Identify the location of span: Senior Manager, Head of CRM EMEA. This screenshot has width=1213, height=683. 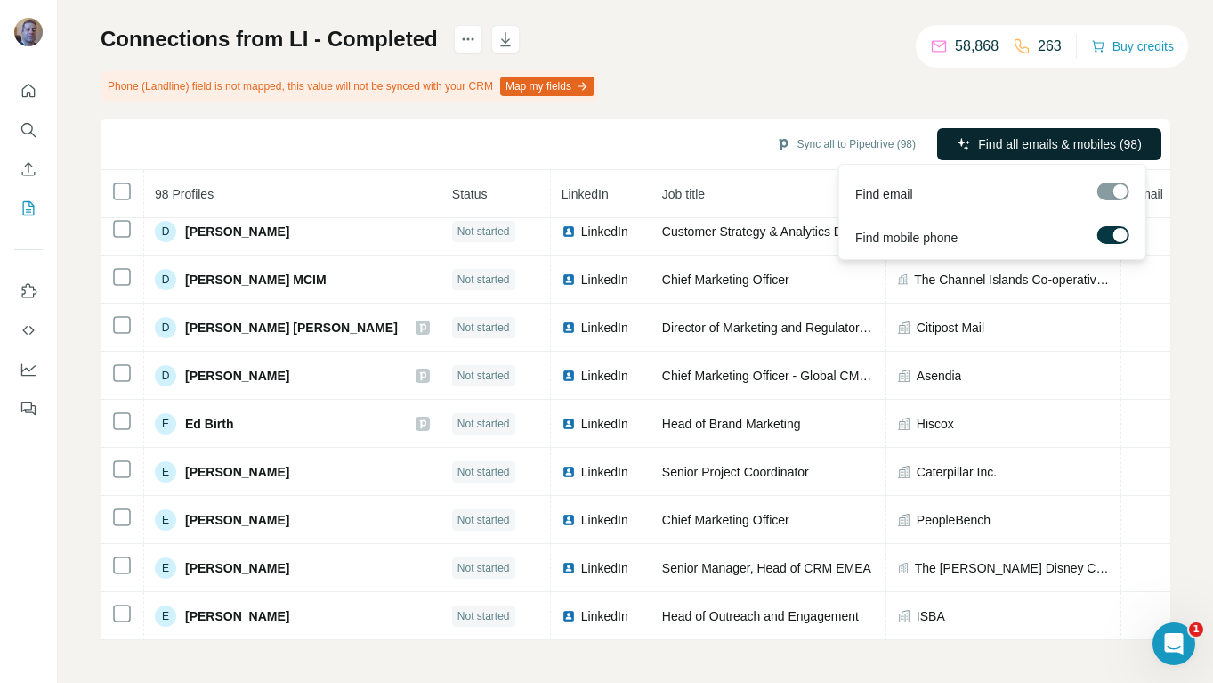
(766, 568).